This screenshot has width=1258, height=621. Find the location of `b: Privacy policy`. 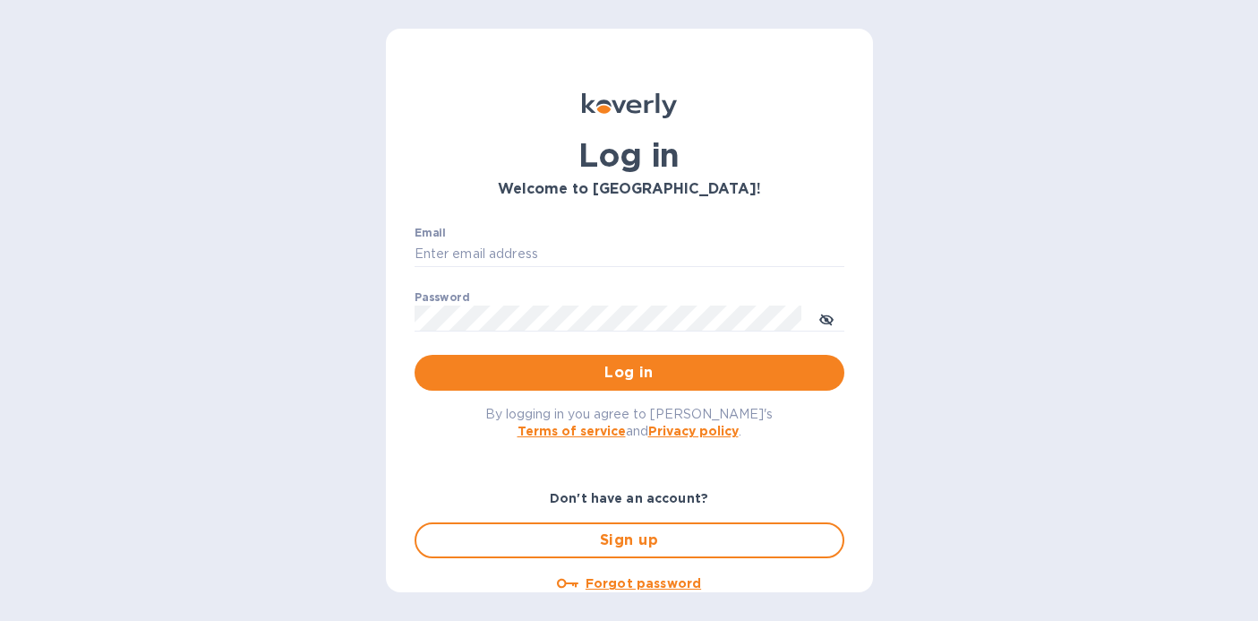

b: Privacy policy is located at coordinates (693, 431).